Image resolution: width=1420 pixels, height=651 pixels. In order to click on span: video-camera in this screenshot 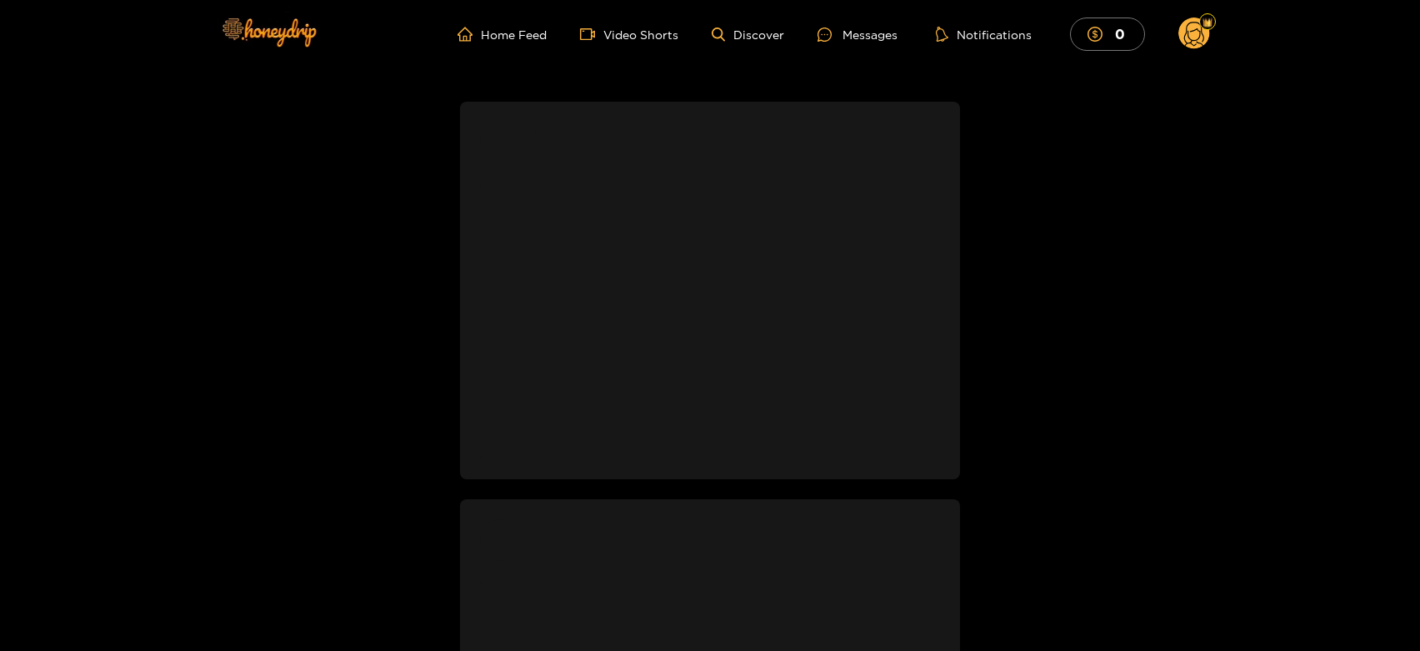, I will do `click(592, 34)`.